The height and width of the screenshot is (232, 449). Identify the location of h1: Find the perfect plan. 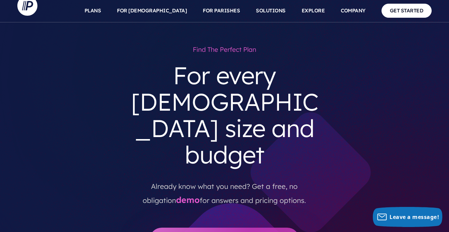
(225, 49).